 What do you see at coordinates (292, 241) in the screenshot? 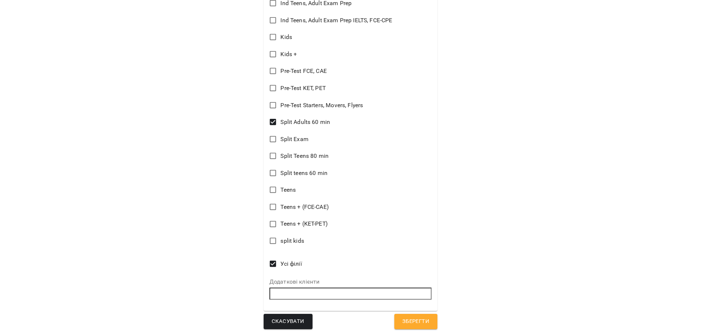
I see `span: split kids` at bounding box center [292, 241].